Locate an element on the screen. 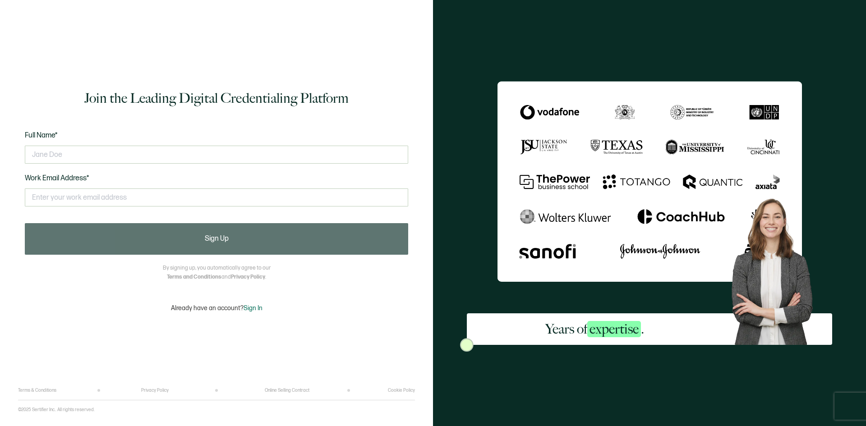  span: Full Name* is located at coordinates (41, 135).